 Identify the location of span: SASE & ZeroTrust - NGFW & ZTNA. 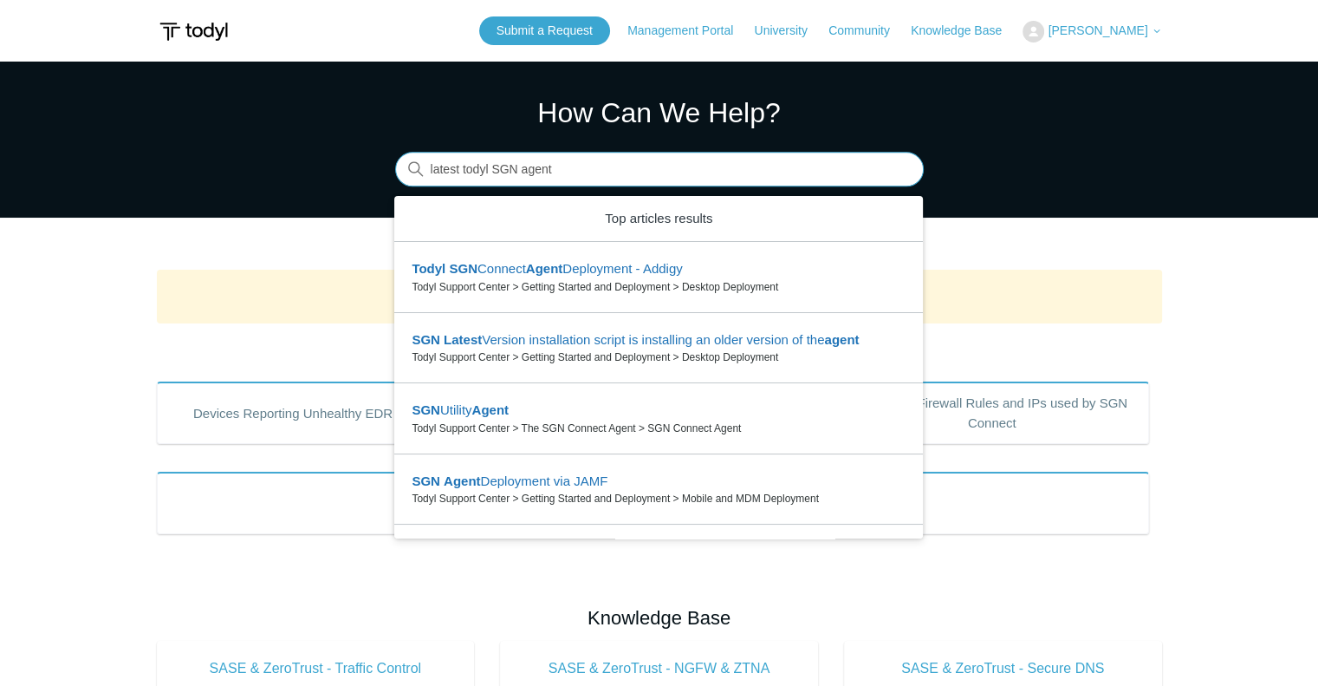
(659, 668).